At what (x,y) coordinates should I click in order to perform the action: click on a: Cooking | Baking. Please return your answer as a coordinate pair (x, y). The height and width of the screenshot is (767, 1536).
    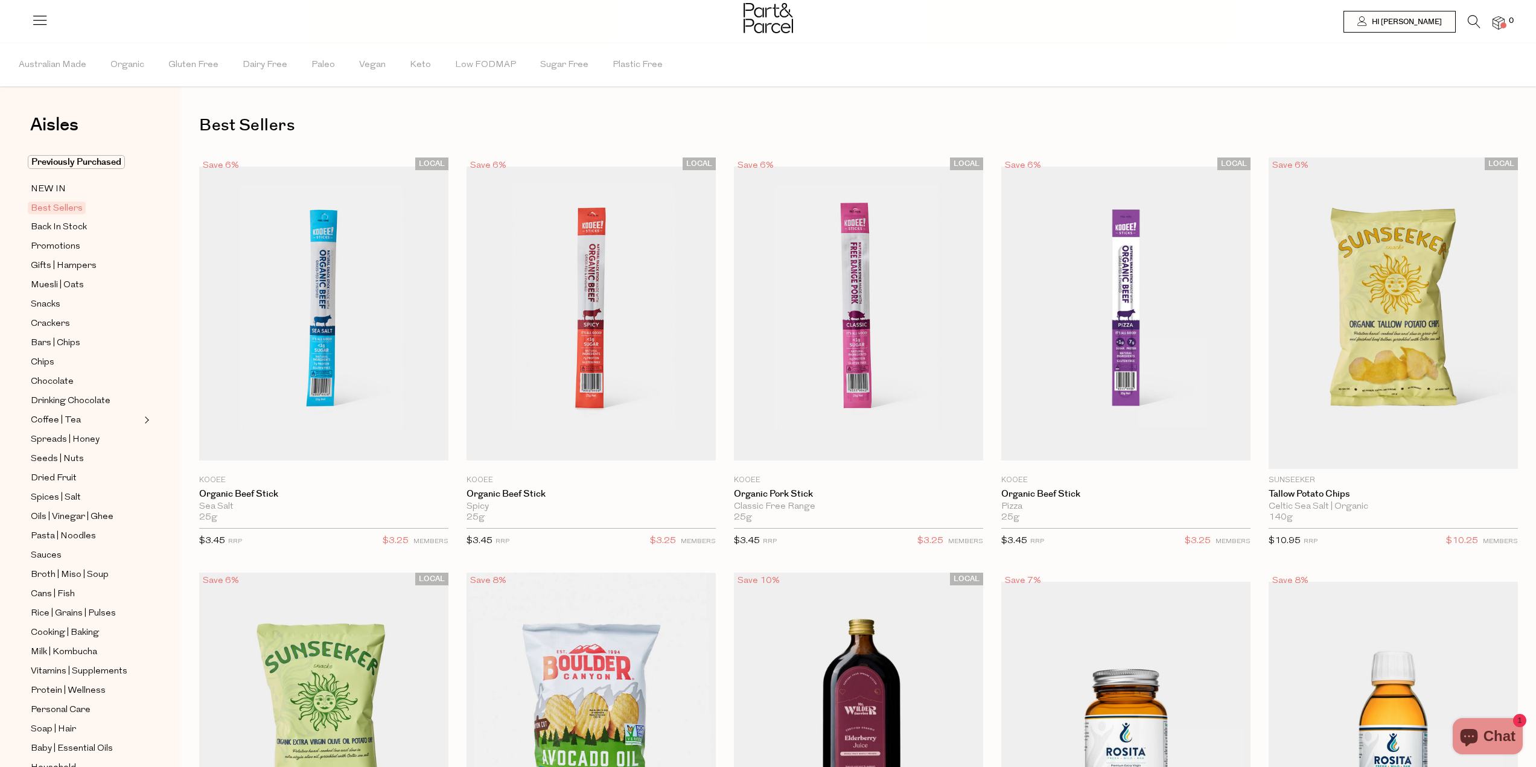
    Looking at the image, I should click on (86, 633).